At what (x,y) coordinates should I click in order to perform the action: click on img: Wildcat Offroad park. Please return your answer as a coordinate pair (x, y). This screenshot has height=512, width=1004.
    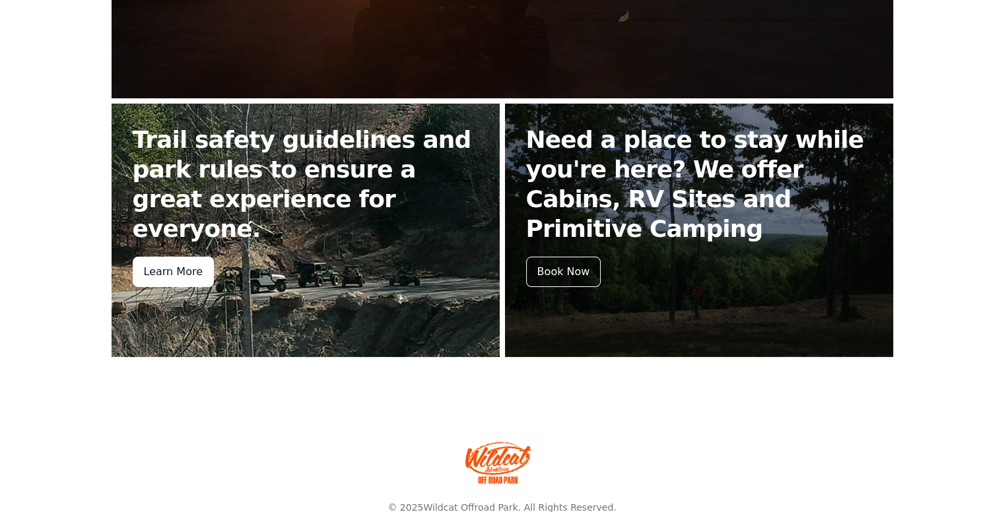
    Looking at the image, I should click on (499, 463).